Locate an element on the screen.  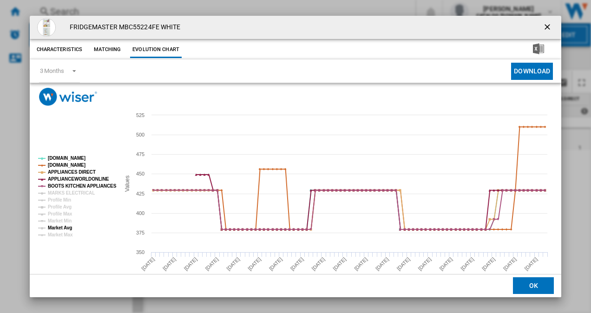
button: getI18NText('BUTTONS.CLOSE_DIALOG') is located at coordinates (548, 27).